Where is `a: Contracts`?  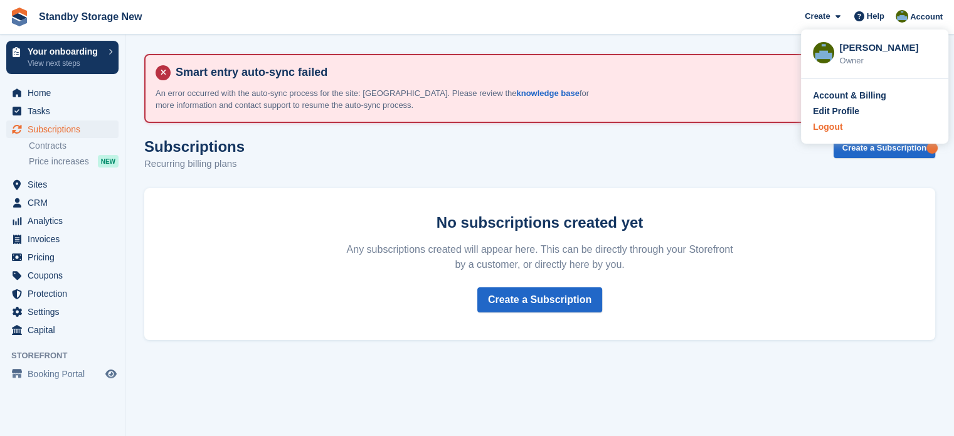 a: Contracts is located at coordinates (73, 145).